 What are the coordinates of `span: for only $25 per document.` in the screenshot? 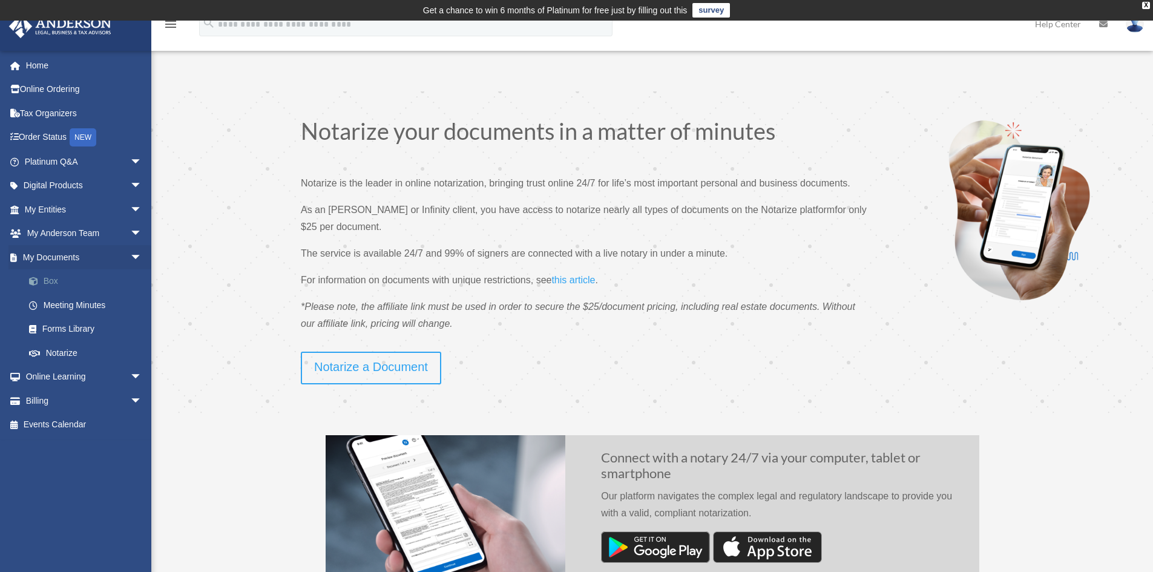 It's located at (583, 218).